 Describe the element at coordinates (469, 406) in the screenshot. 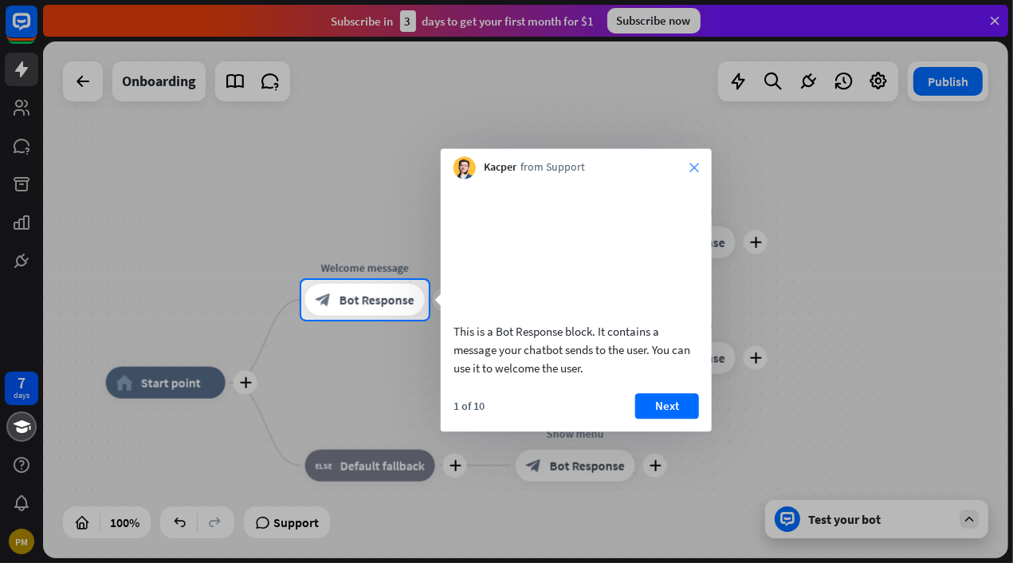

I see `div: 1 of 10` at that location.